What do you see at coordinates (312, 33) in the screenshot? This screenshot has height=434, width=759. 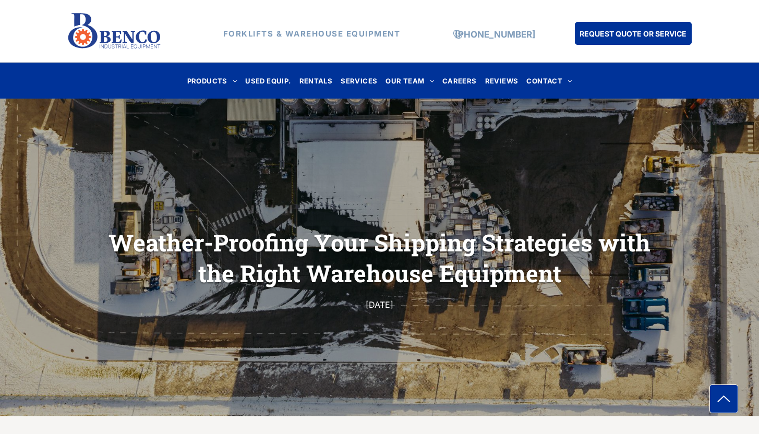 I see `strong: FORKLIFTS & WAREHOUSE EQUIPMENT` at bounding box center [312, 33].